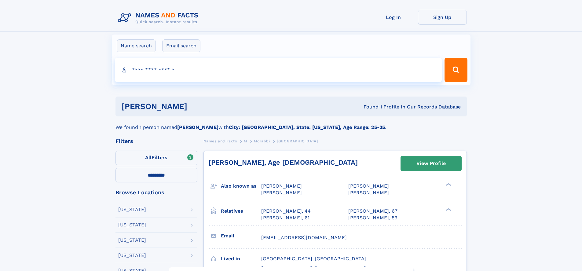  Describe the element at coordinates (442, 17) in the screenshot. I see `a: Sign Up` at that location.